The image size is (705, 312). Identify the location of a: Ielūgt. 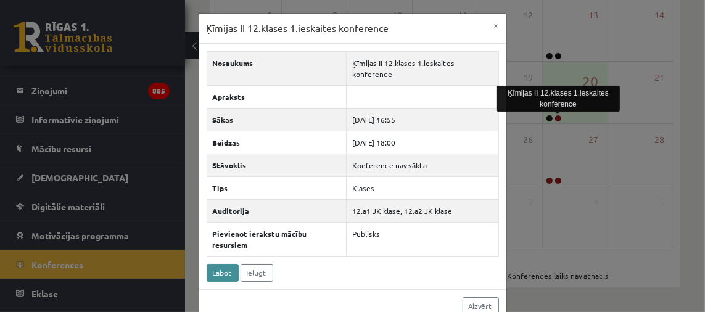
(256, 272).